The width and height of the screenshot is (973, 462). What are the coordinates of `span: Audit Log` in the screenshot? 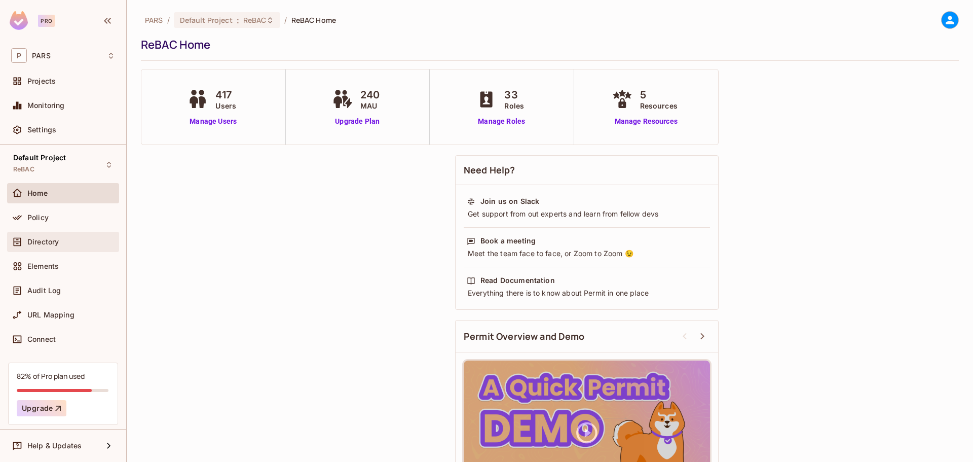 It's located at (44, 290).